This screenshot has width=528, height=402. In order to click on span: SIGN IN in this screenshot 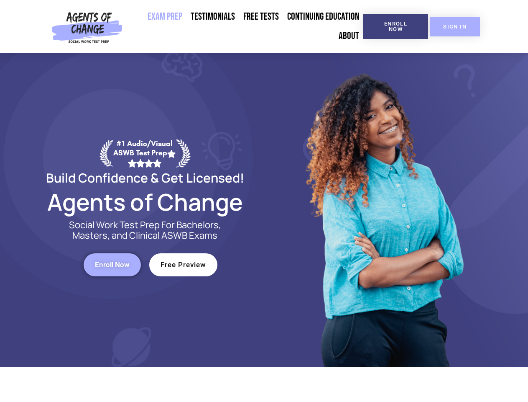, I will do `click(455, 26)`.